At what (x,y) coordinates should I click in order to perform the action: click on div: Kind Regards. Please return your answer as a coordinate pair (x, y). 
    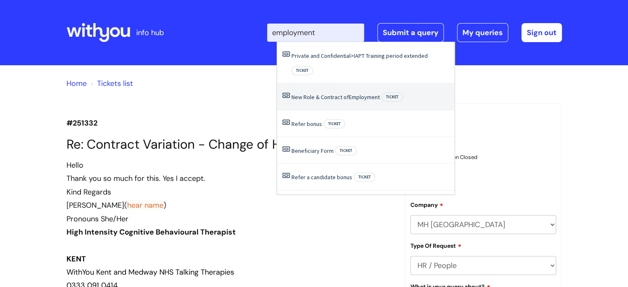
    Looking at the image, I should click on (229, 192).